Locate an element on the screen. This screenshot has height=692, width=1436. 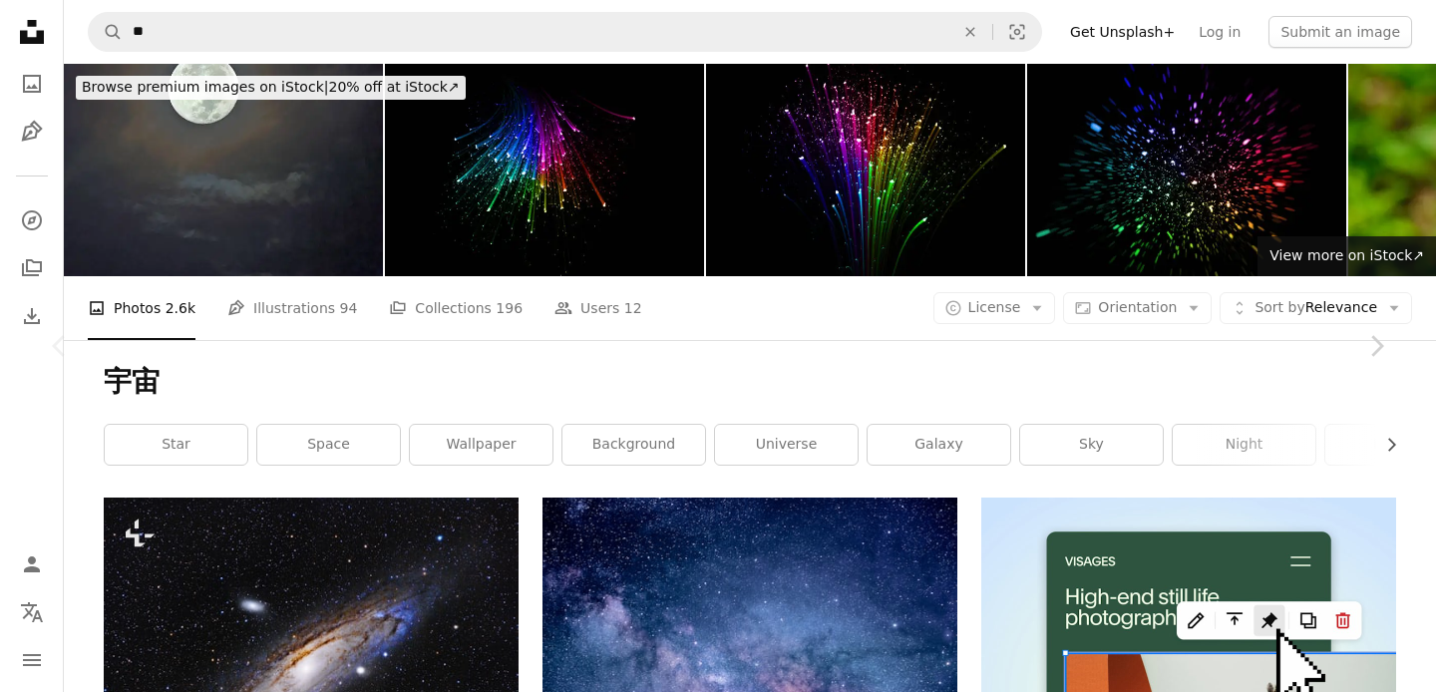
a: Collections is located at coordinates (32, 268).